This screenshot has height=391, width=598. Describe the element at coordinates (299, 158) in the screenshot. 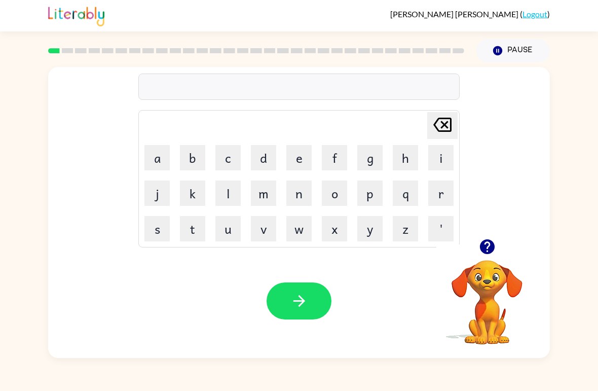

I see `button: e` at that location.